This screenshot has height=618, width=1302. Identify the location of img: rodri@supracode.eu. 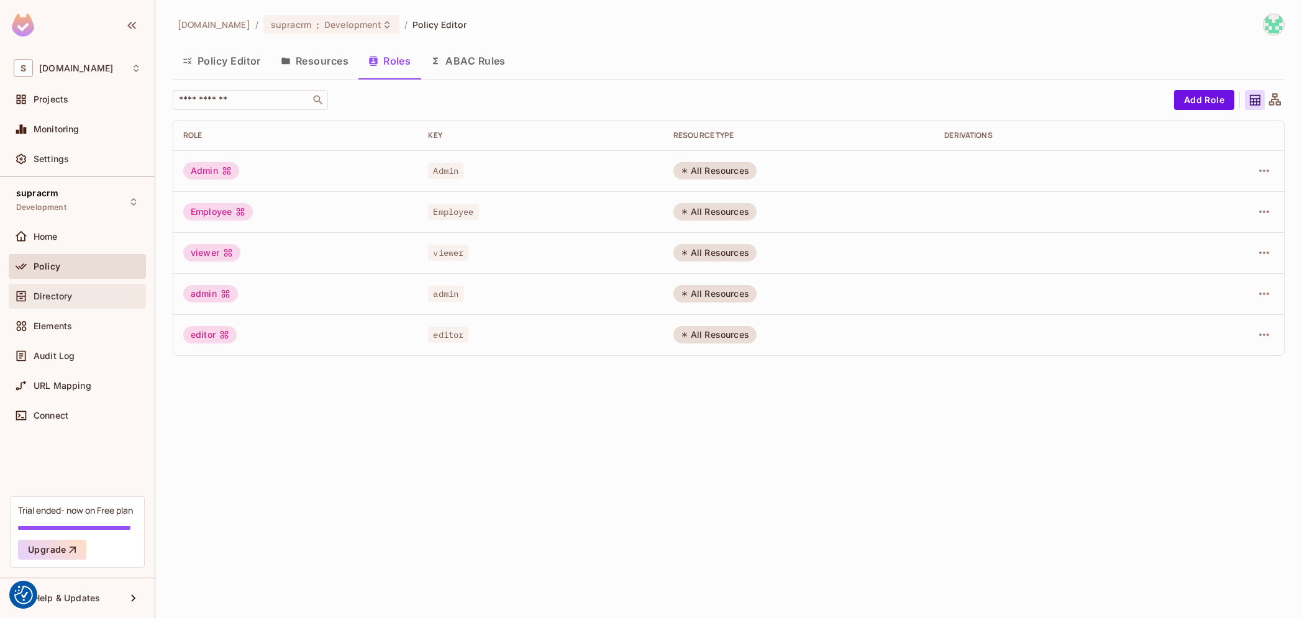
(1273, 24).